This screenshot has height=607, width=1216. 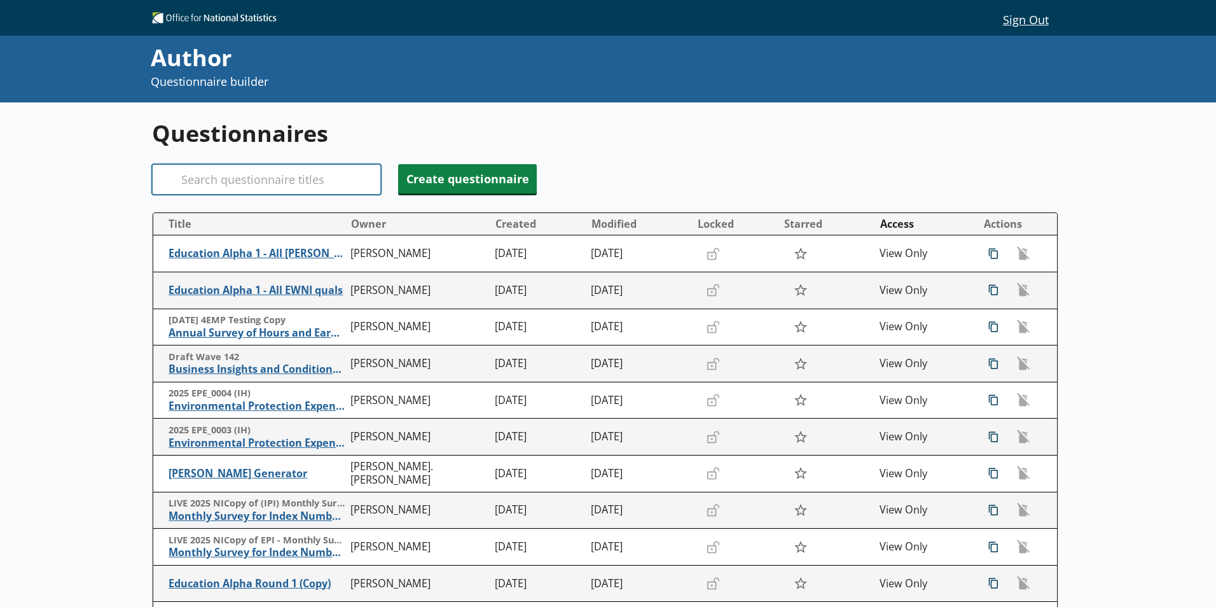 What do you see at coordinates (922, 224) in the screenshot?
I see `button: Access` at bounding box center [922, 224].